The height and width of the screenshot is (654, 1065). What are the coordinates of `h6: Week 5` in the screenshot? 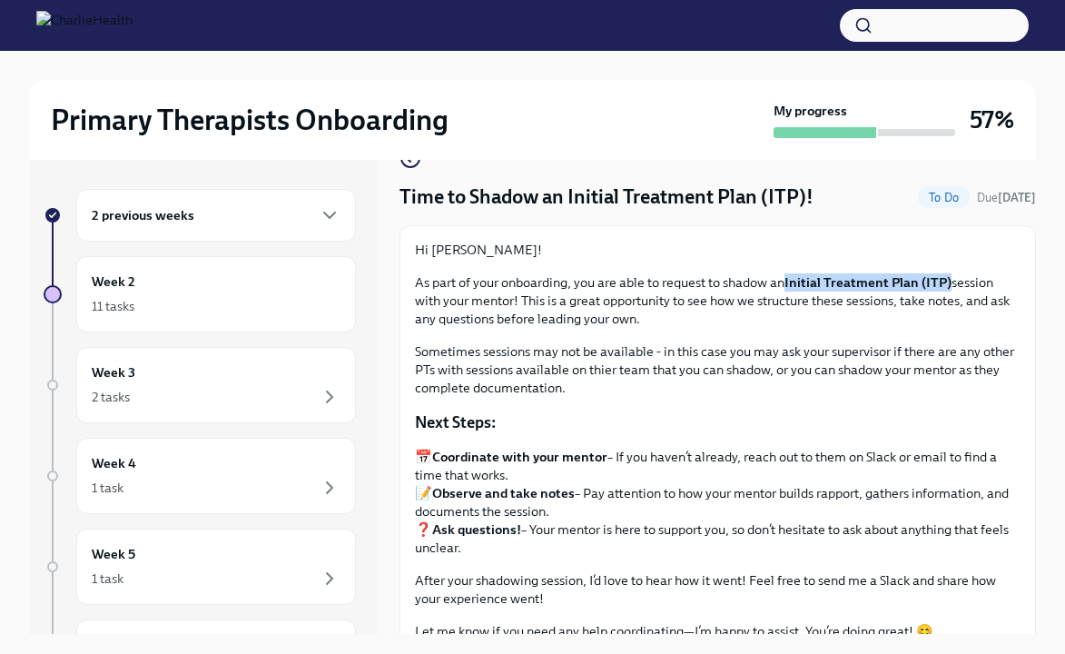 It's located at (113, 554).